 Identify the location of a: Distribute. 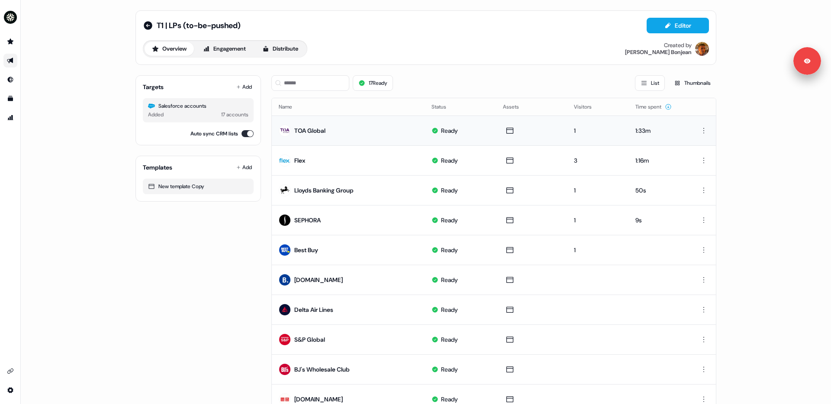
(280, 49).